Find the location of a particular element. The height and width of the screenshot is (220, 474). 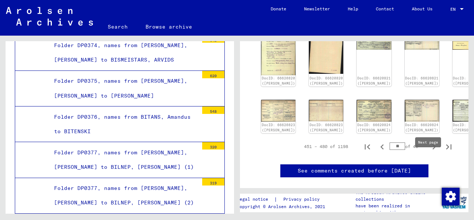

a: Browse archive is located at coordinates (169, 27).